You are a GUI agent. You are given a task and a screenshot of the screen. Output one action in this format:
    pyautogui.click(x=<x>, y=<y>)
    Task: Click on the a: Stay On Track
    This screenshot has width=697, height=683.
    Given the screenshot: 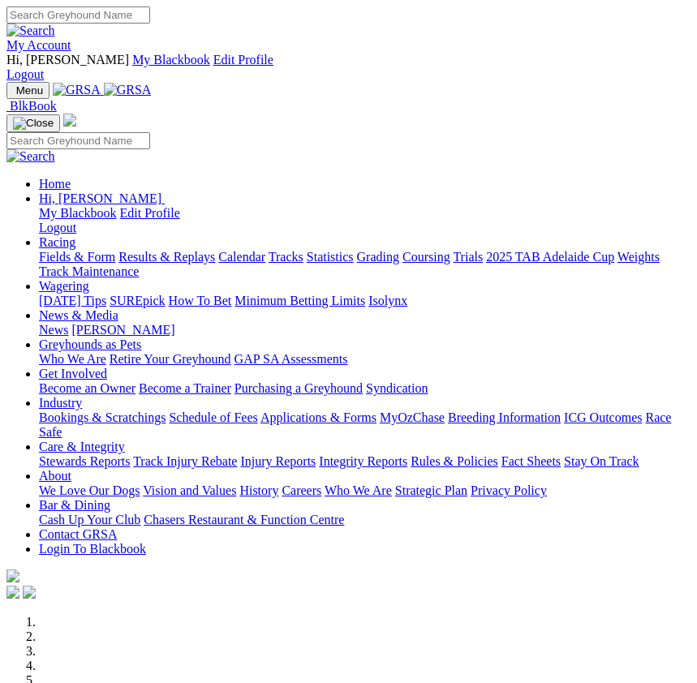 What is the action you would take?
    pyautogui.click(x=601, y=461)
    